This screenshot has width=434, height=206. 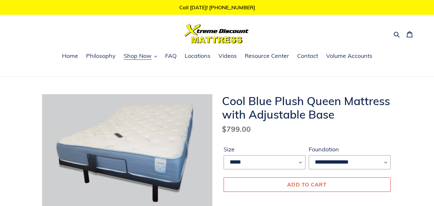 I want to click on a: Videos, so click(x=228, y=56).